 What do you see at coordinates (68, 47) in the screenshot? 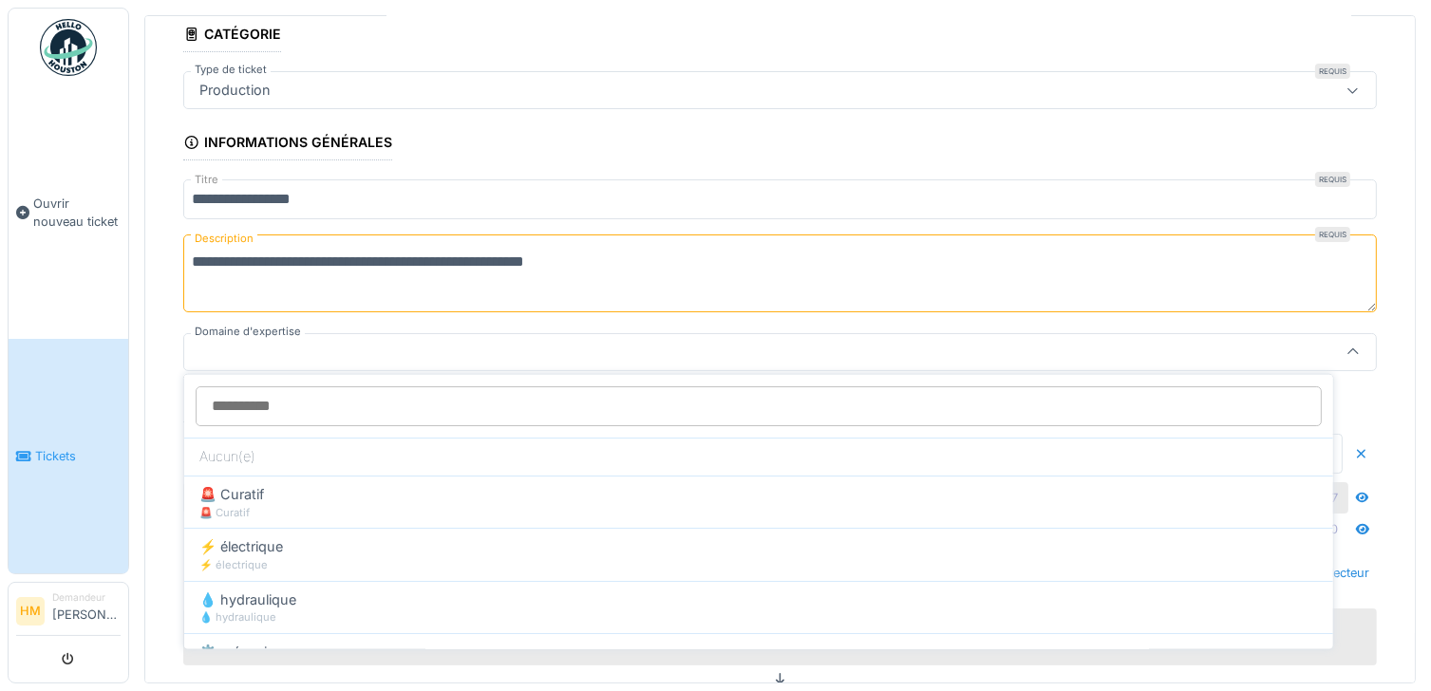
I see `img: Badge_color-CXgf-gQk.svg` at bounding box center [68, 47].